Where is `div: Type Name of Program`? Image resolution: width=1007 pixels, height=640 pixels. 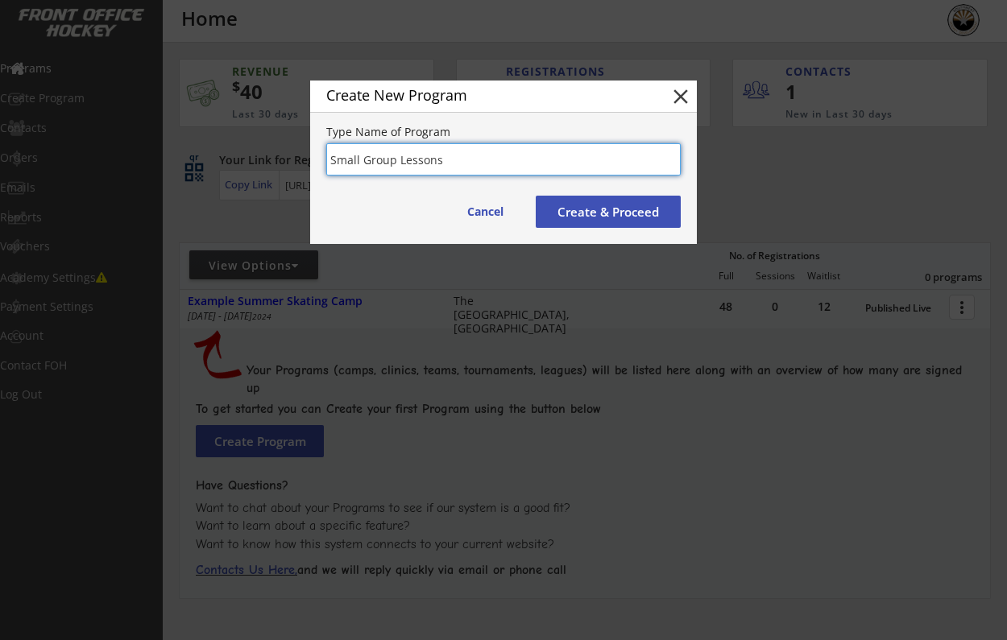
div: Type Name of Program is located at coordinates (503, 132).